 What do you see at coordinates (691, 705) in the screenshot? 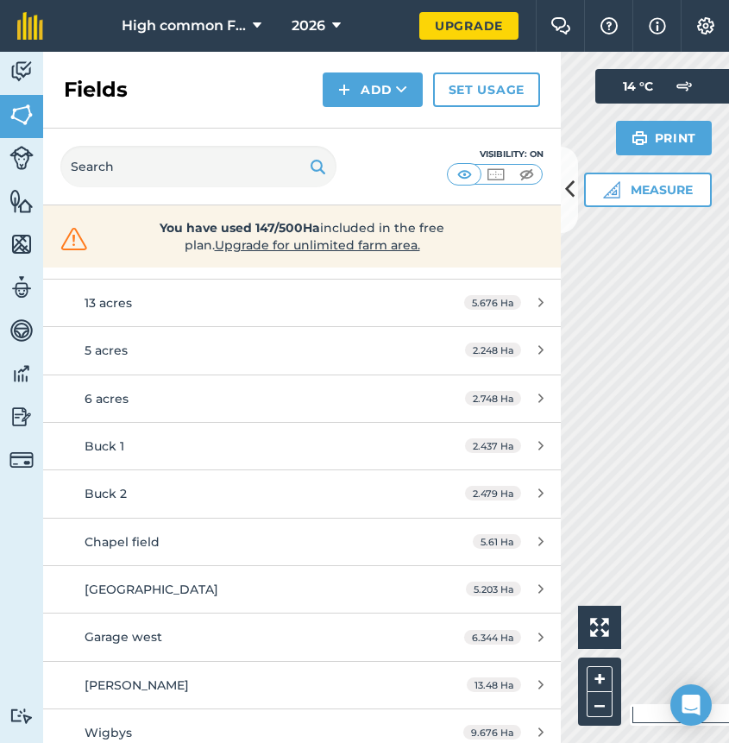
I see `div: Open Intercom Messenger` at bounding box center [691, 705].